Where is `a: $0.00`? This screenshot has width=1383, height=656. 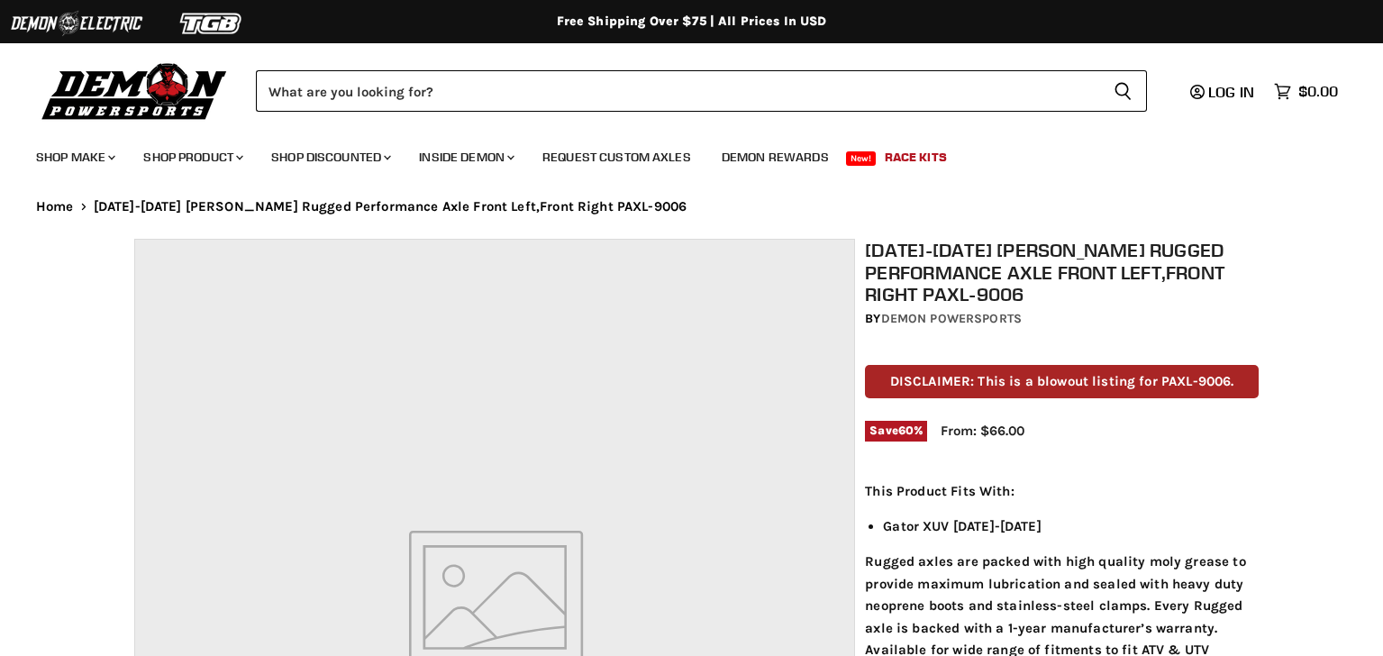
a: $0.00 is located at coordinates (1305, 91).